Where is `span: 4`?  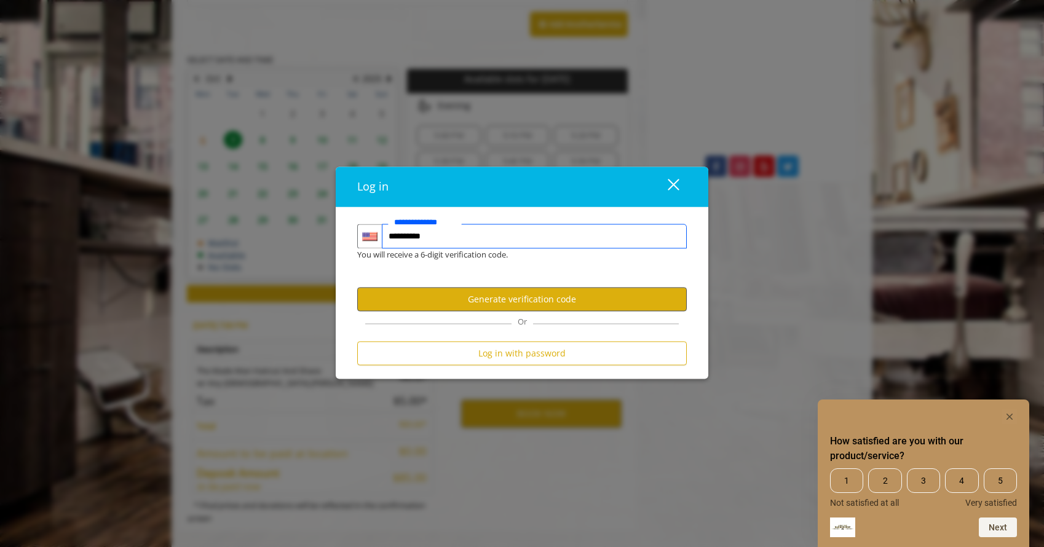 span: 4 is located at coordinates (962, 481).